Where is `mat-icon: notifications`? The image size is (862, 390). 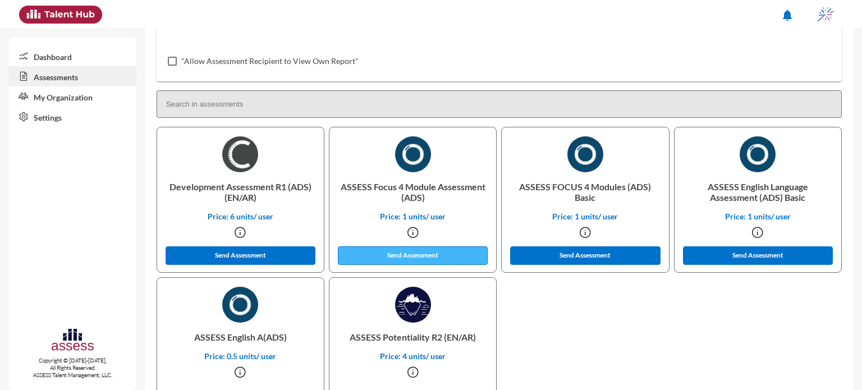
mat-icon: notifications is located at coordinates (787, 15).